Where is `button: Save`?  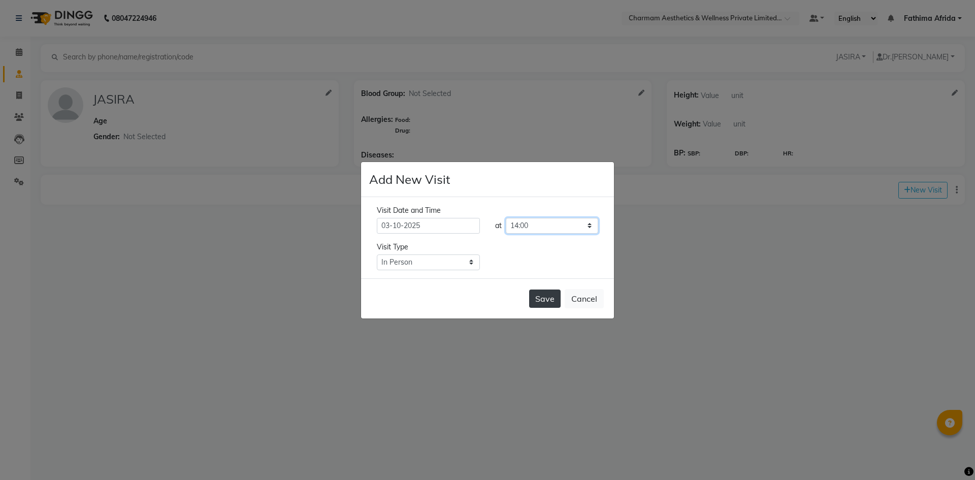
button: Save is located at coordinates (545, 299).